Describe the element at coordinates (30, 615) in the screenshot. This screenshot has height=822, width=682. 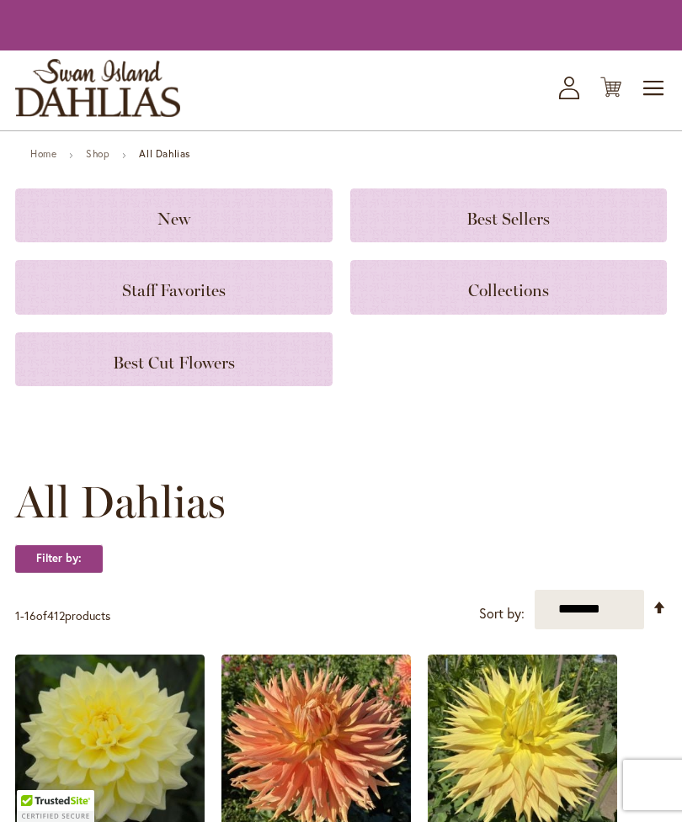
I see `span: 16` at that location.